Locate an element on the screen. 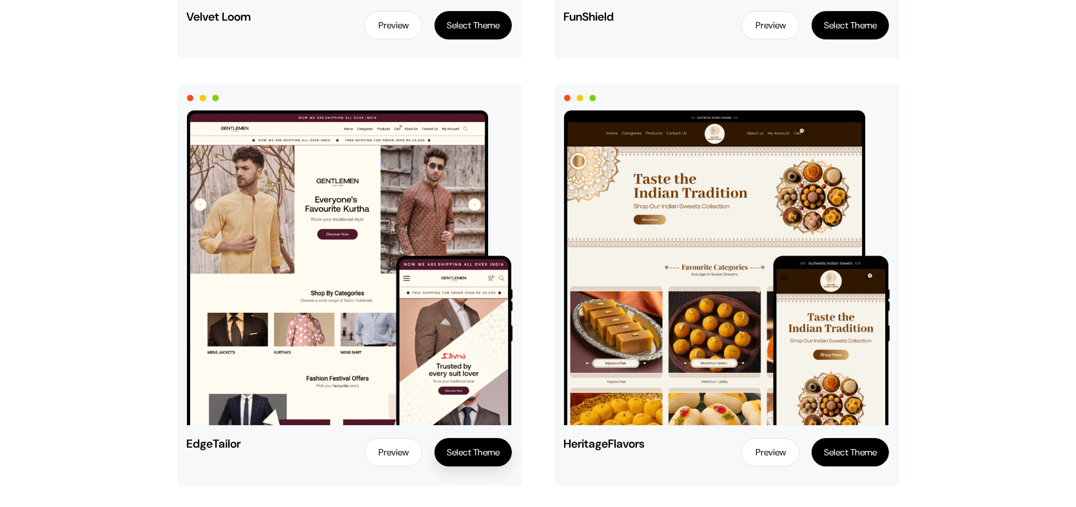 The height and width of the screenshot is (507, 1076). span: Velvet Loom is located at coordinates (235, 17).